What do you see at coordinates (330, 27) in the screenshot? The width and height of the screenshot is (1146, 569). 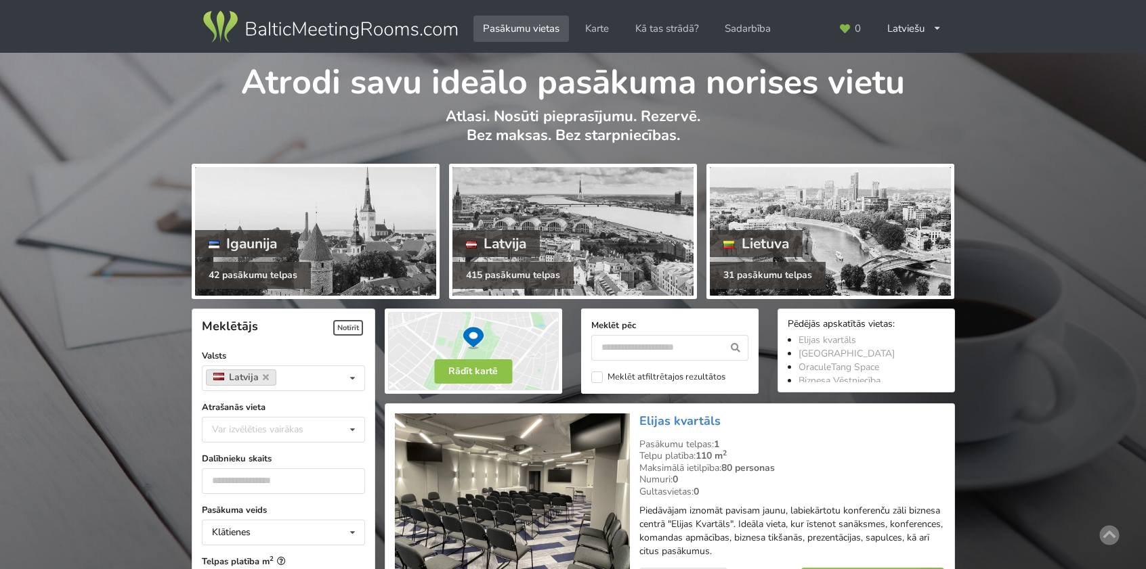 I see `img: Baltic Meeting Rooms` at bounding box center [330, 27].